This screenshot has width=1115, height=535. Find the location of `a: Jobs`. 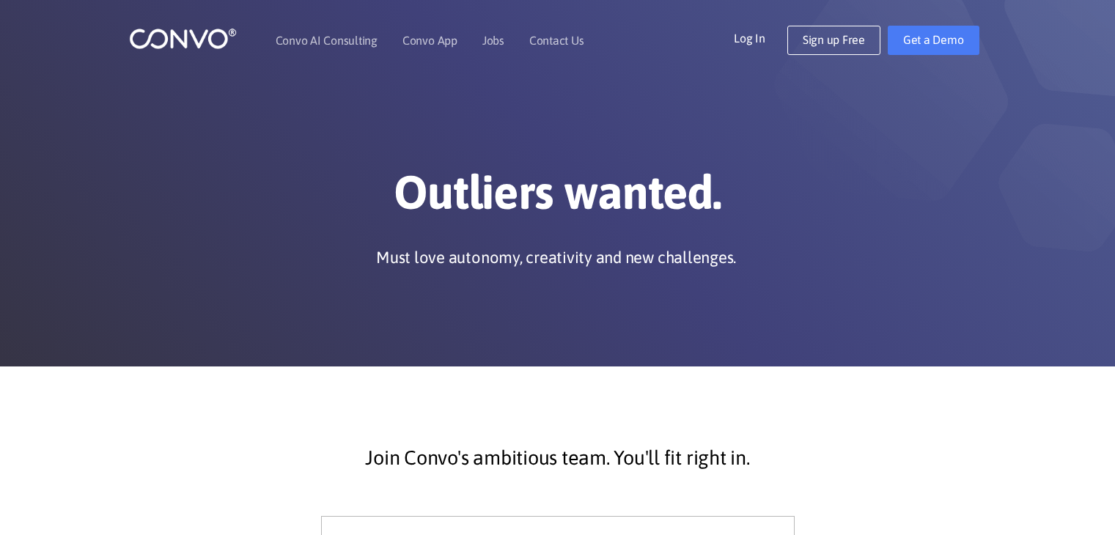

a: Jobs is located at coordinates (493, 40).